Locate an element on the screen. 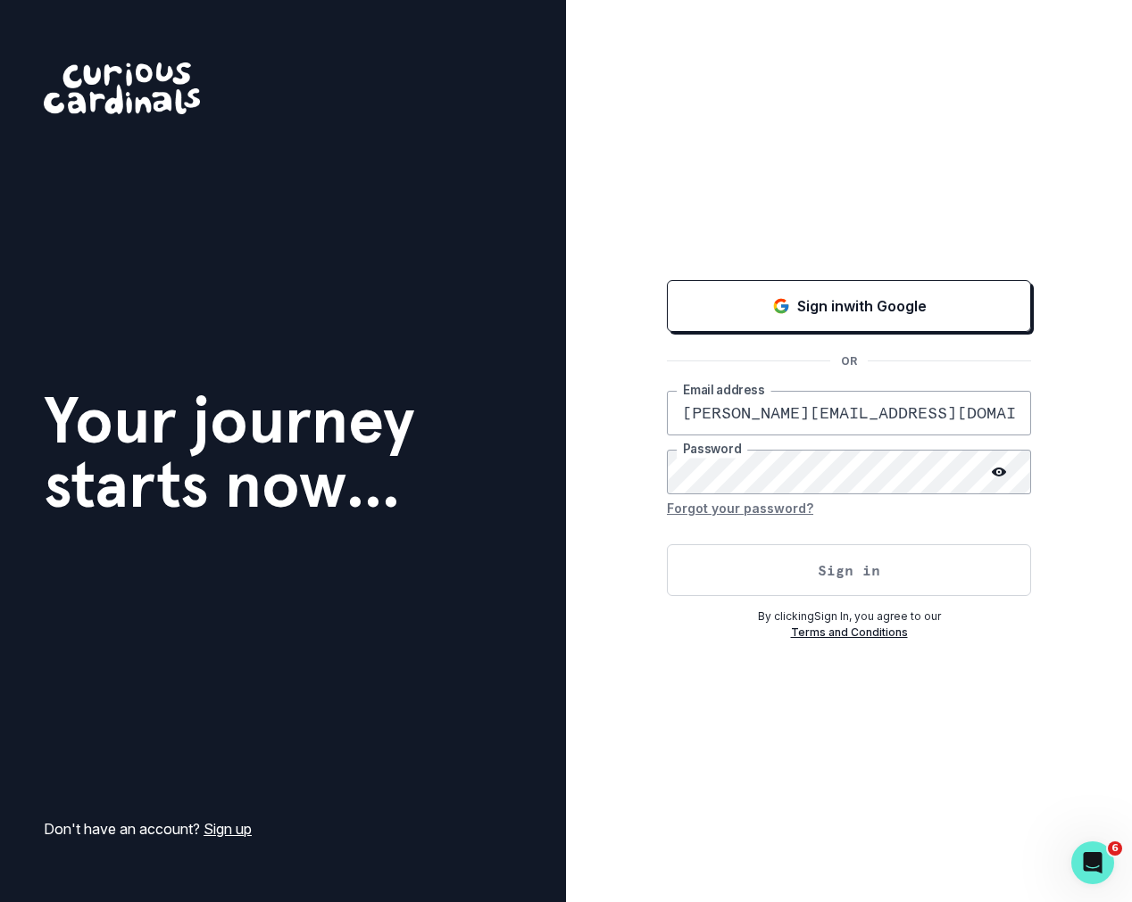 The width and height of the screenshot is (1132, 902). p: Don't have an account? is located at coordinates (147, 829).